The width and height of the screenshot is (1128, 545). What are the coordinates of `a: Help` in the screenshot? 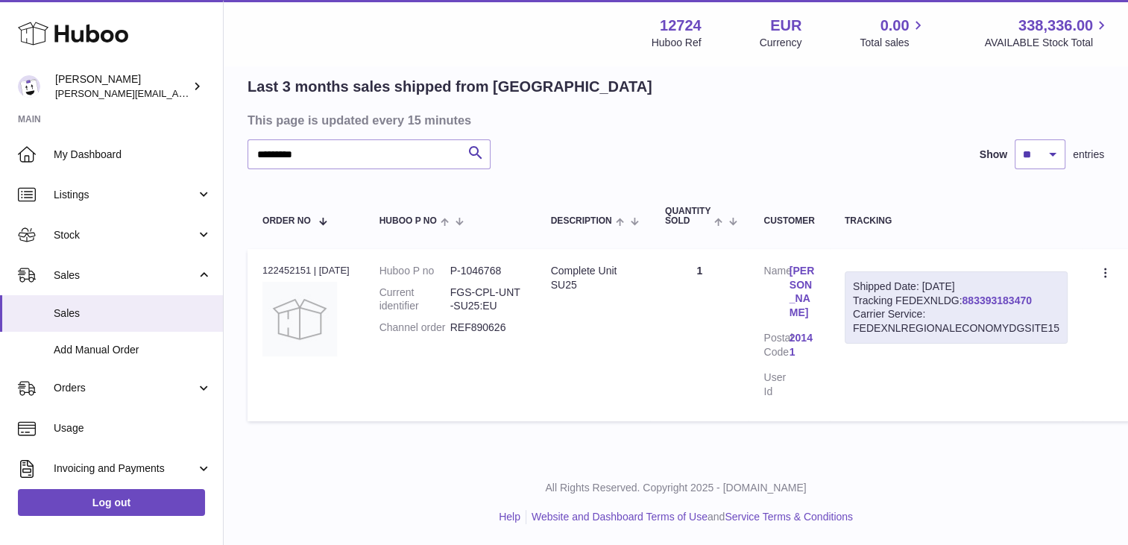 It's located at (509, 517).